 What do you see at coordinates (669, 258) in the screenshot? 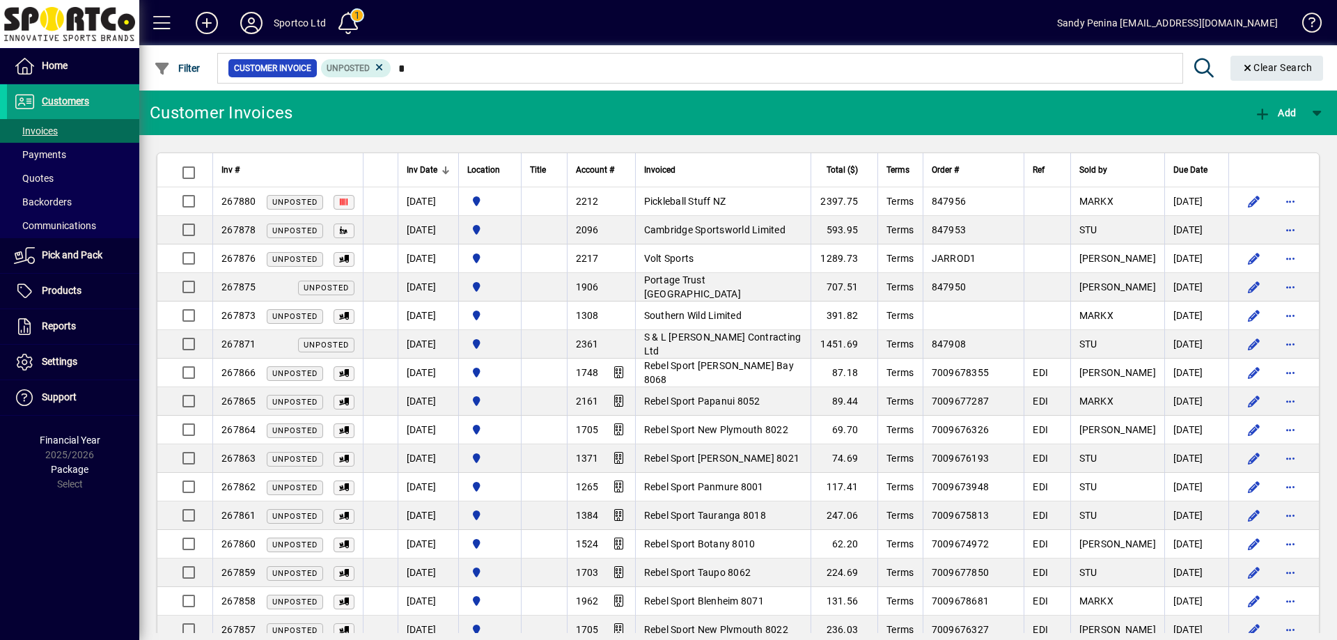
I see `span: Volt Sports` at bounding box center [669, 258].